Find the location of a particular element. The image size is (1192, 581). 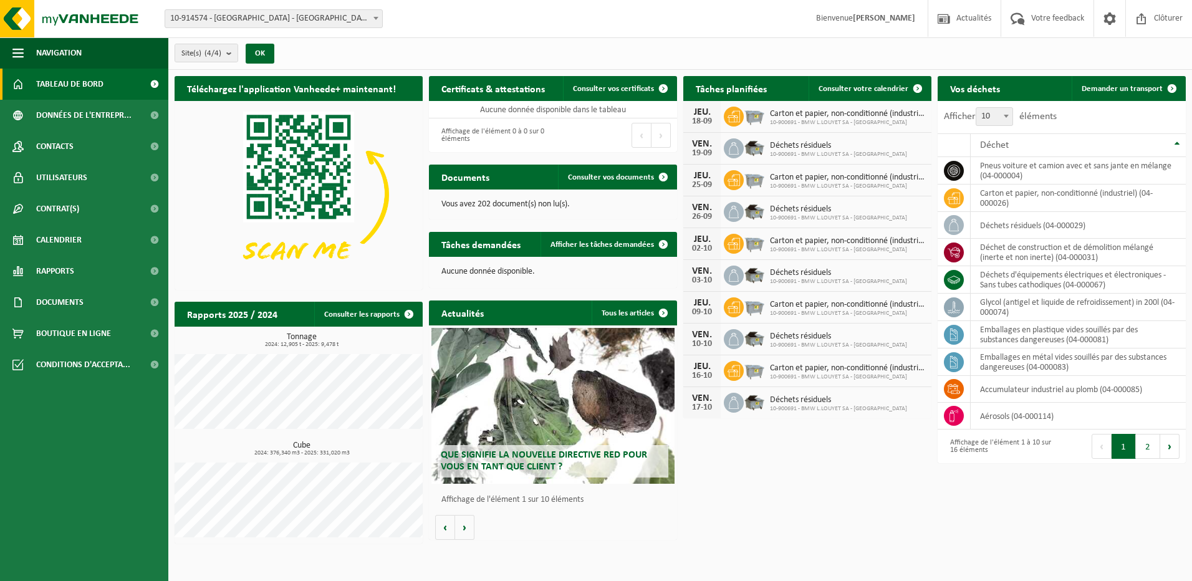

h2: Documents is located at coordinates (465, 176).